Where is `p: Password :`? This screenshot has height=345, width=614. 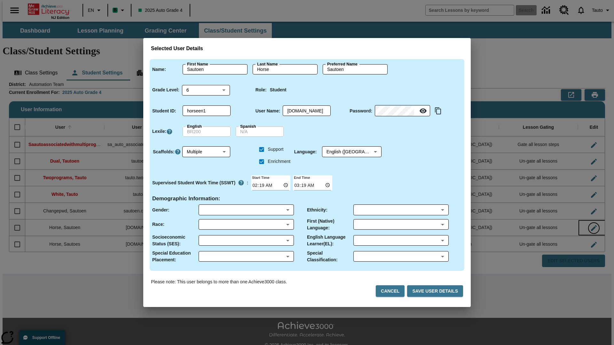
p: Password : is located at coordinates (361, 111).